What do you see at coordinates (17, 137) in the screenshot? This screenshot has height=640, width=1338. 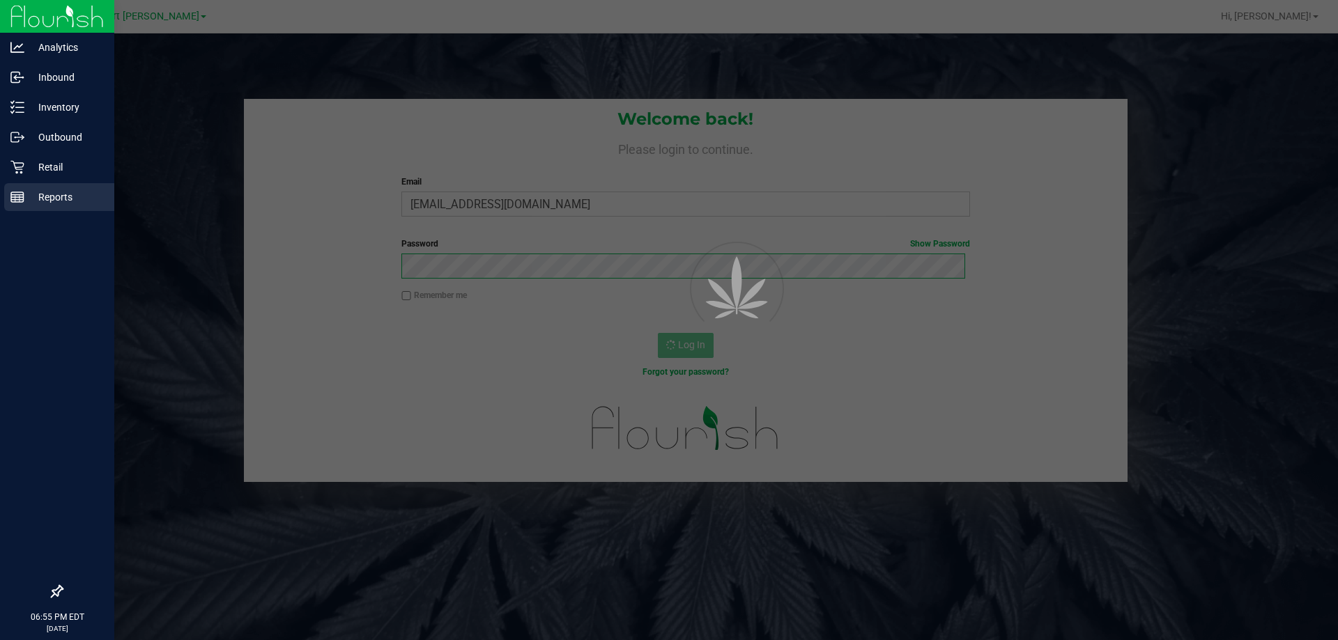 I see `inline-svg: Outbound` at bounding box center [17, 137].